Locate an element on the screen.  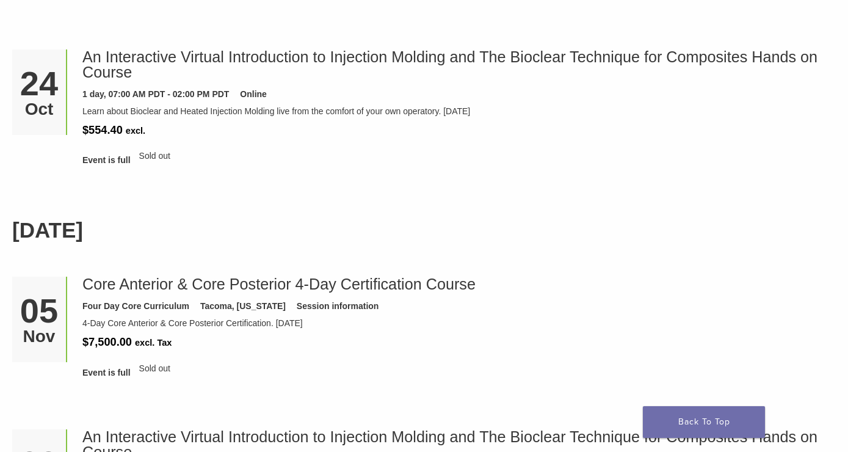
a: An Interactive Virtual Introduction to Injection Molding and The Bioclear Technique for Composite... is located at coordinates (450, 64).